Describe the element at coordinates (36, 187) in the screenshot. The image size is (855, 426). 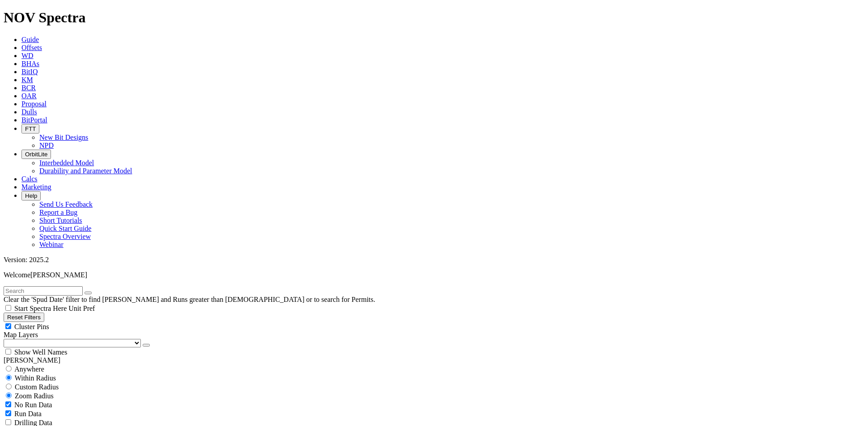
I see `span: Marketing` at that location.